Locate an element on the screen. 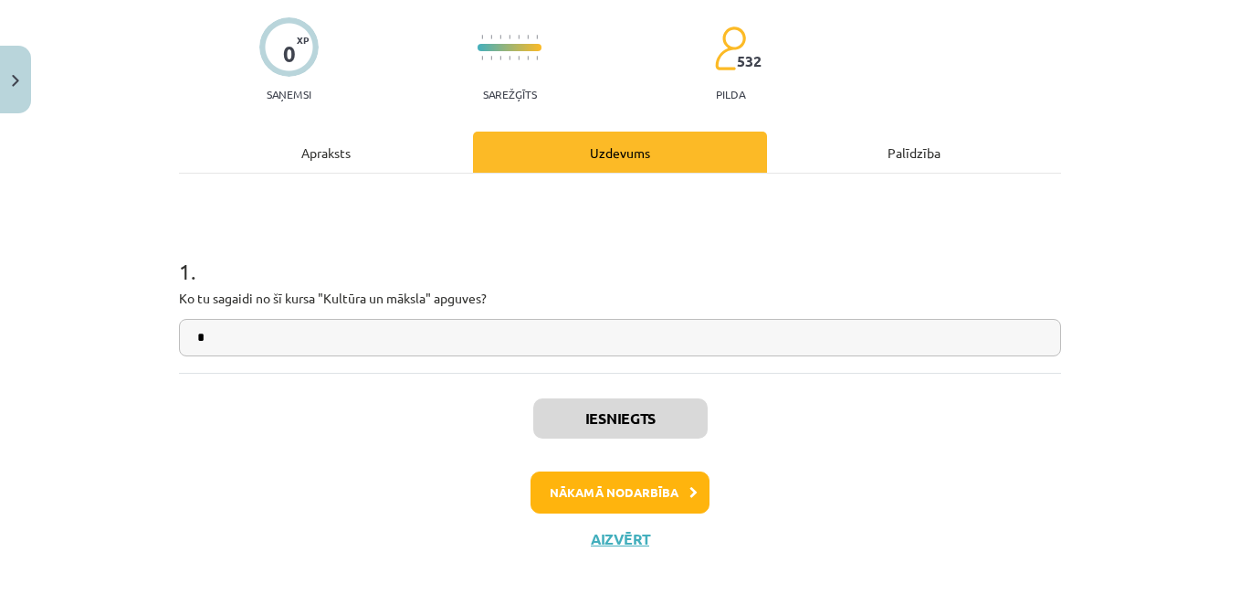 Image resolution: width=1240 pixels, height=594 pixels. button: Iesniegts is located at coordinates (620, 418).